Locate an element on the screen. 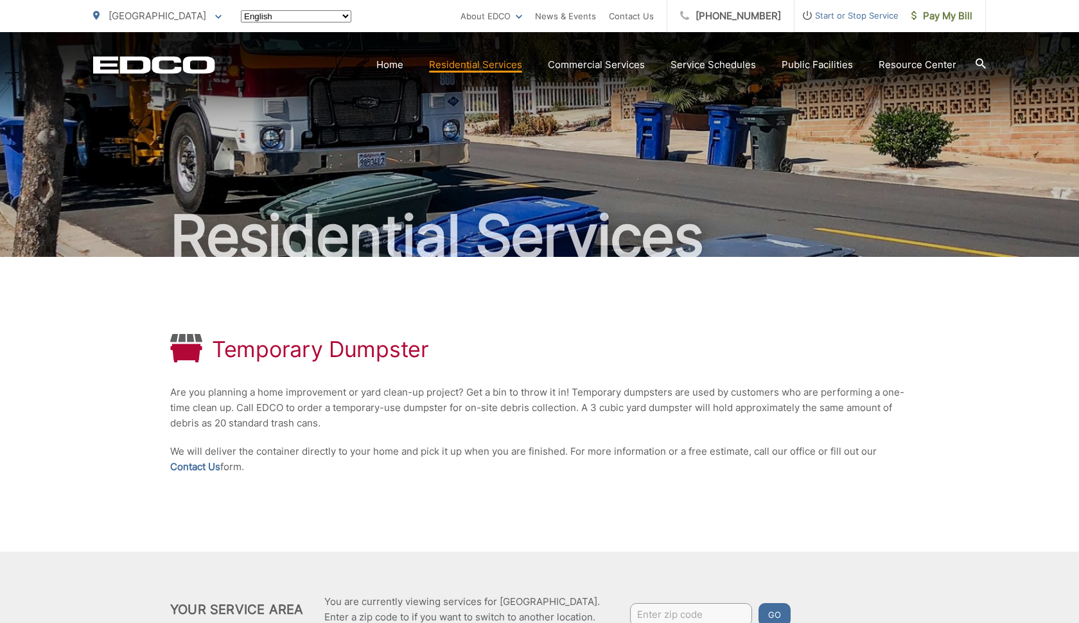  a: Residential Services is located at coordinates (475, 65).